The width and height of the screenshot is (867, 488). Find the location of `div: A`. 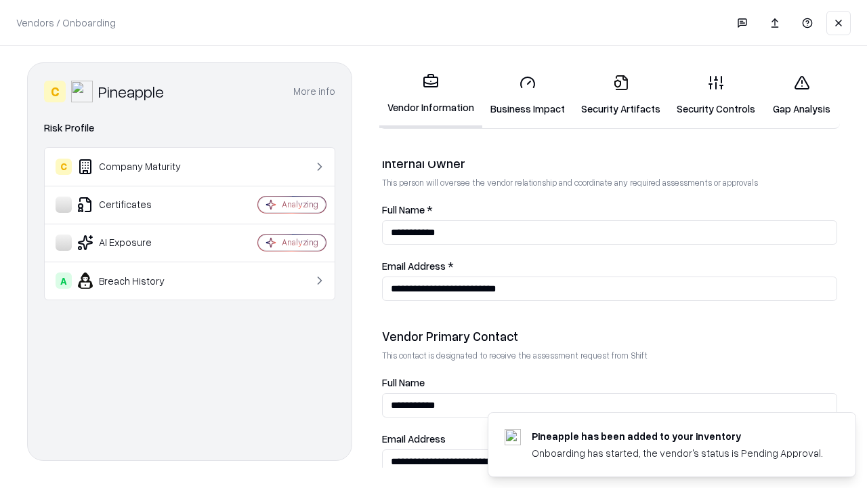

div: A is located at coordinates (64, 280).